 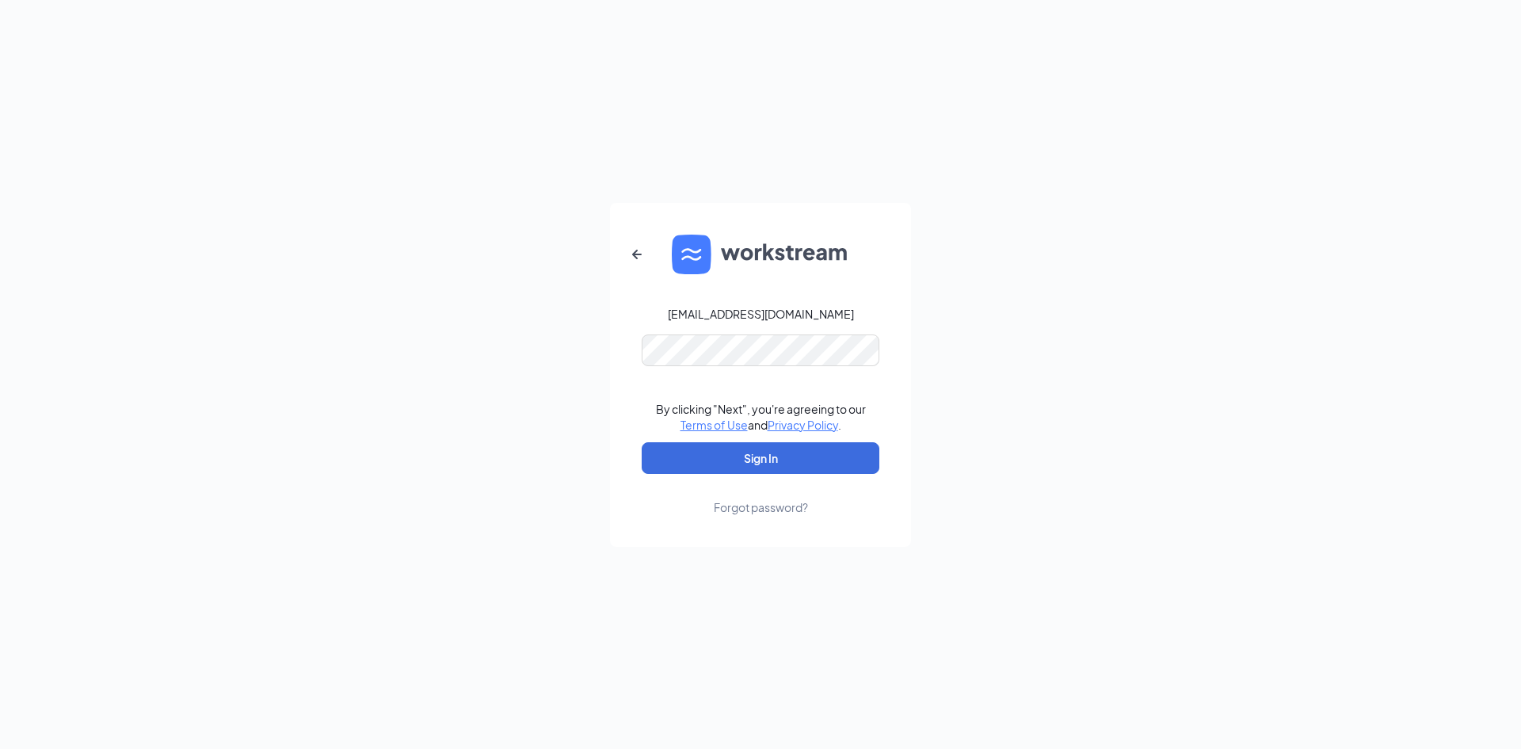 What do you see at coordinates (761, 458) in the screenshot?
I see `button: Sign In` at bounding box center [761, 458].